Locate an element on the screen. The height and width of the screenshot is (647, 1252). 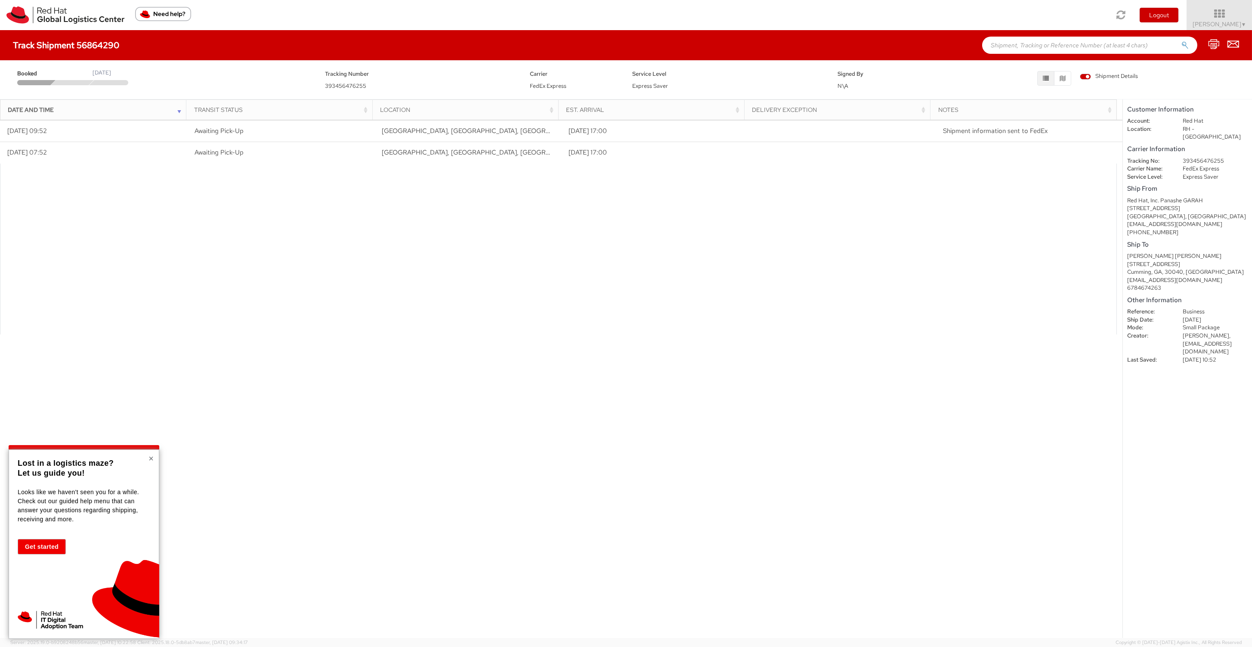
div: Est. Arrival is located at coordinates (654, 110).